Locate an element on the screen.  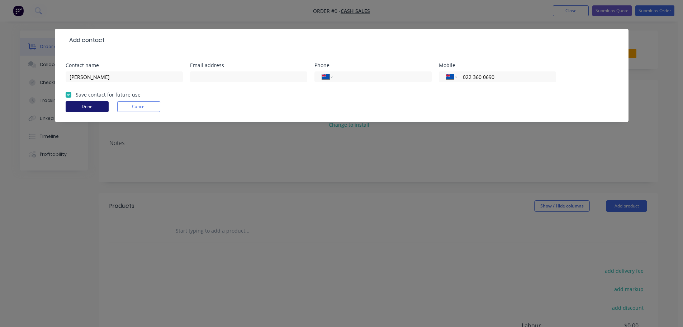
div: Add contact is located at coordinates (85, 40).